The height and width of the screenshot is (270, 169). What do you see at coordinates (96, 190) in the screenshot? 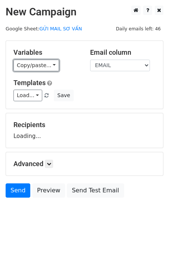
I see `a: Send Test Email` at bounding box center [96, 190].